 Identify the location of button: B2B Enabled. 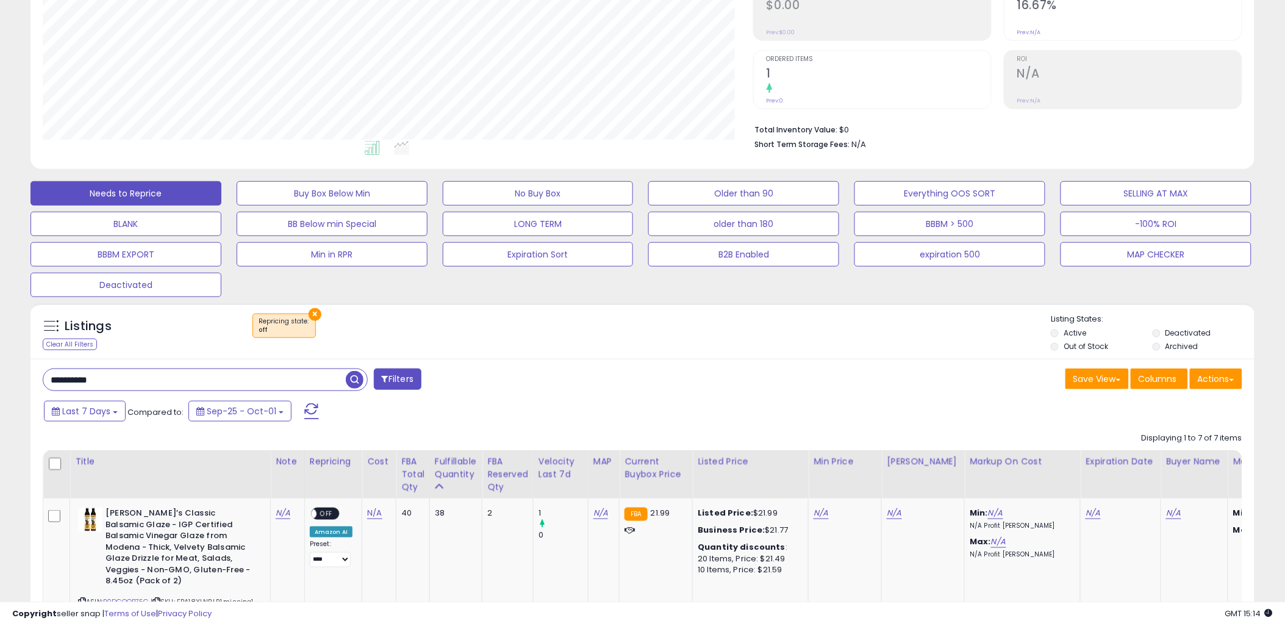
(744, 254).